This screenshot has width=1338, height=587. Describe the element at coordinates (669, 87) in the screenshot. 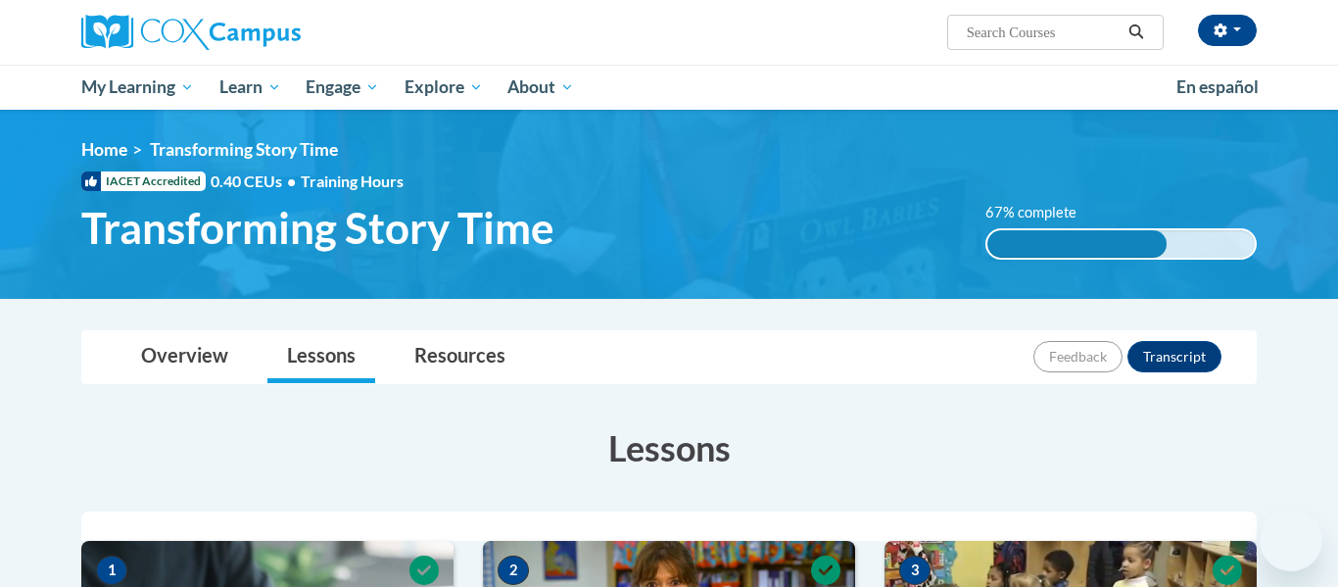

I see `div: Main menu` at that location.